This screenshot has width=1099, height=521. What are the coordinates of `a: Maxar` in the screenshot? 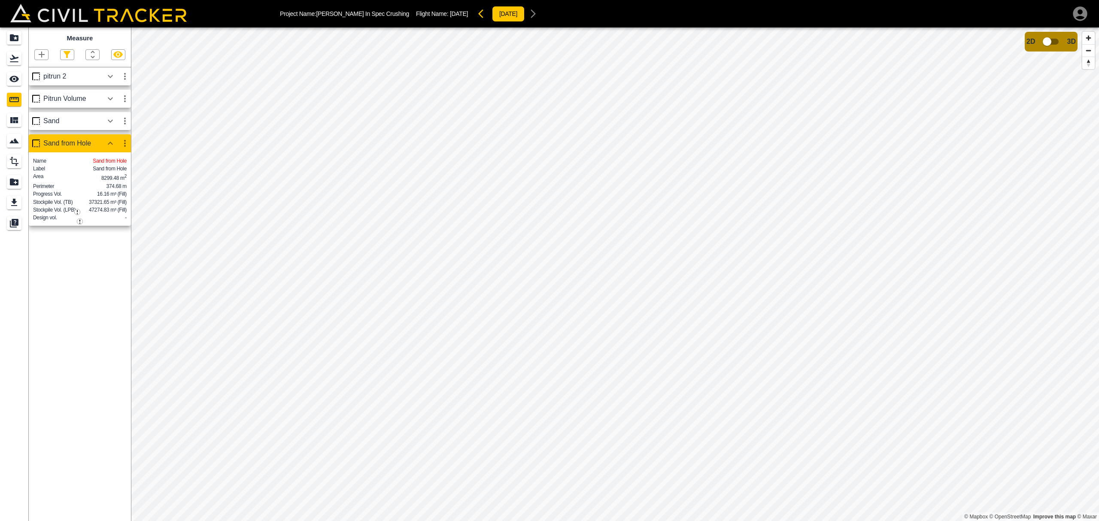 It's located at (1087, 517).